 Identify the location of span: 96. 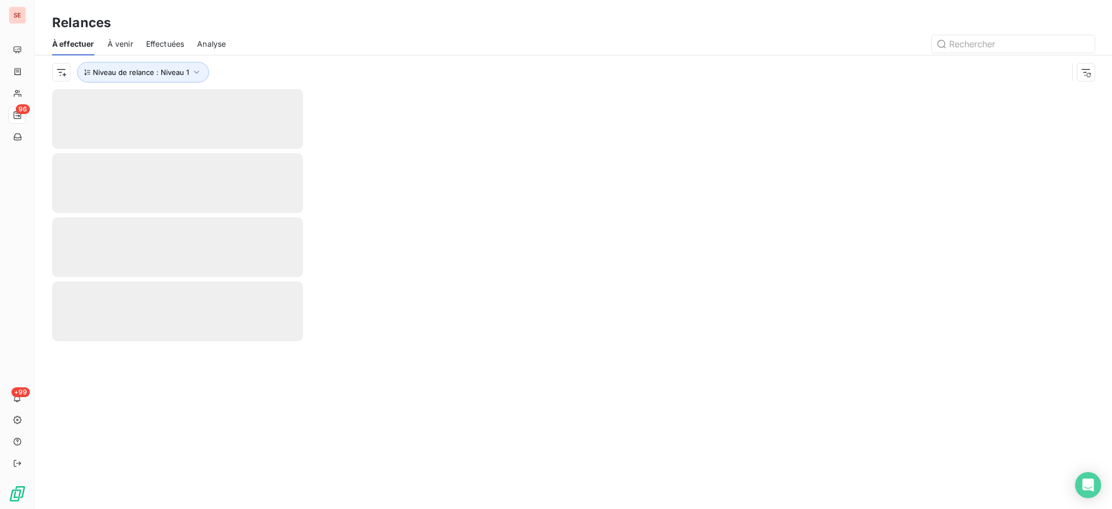
(23, 109).